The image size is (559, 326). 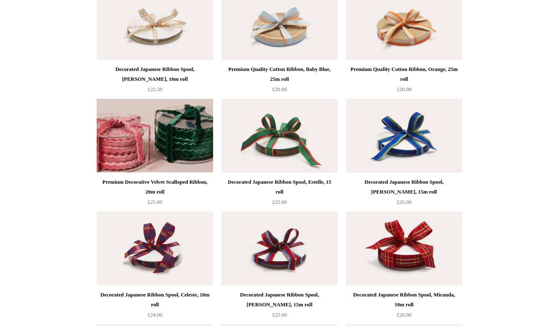 I want to click on a: Premium Quality Cotton Ribbon, Baby Blue, 25m roll £20.00, so click(x=280, y=81).